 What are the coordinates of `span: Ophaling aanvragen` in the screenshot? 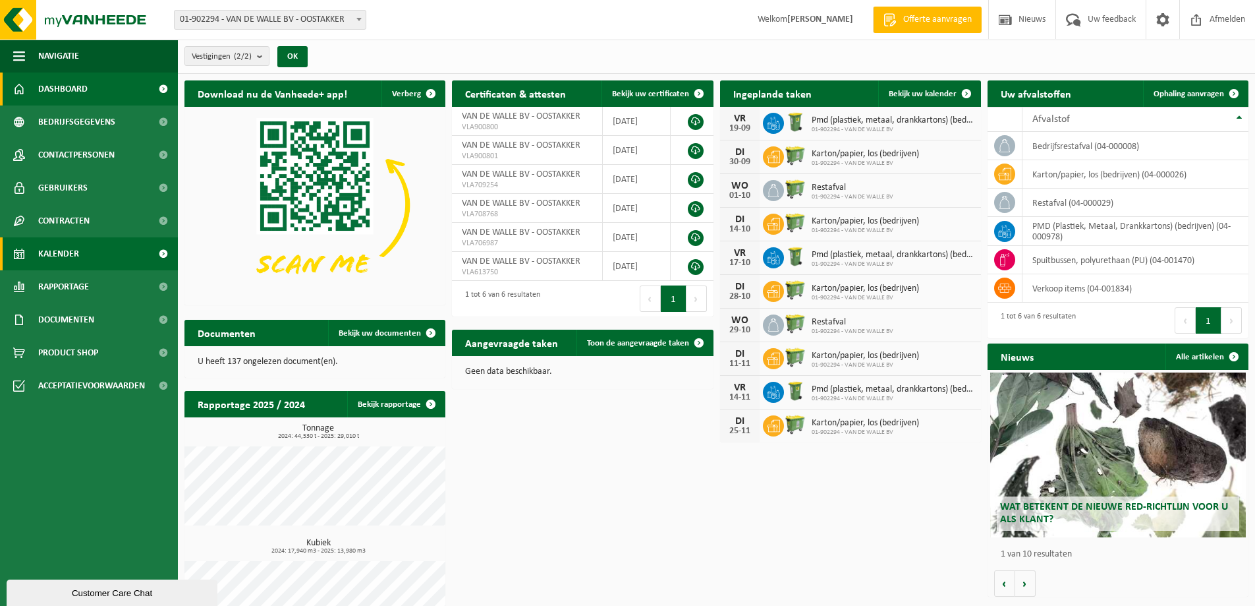 It's located at (1189, 94).